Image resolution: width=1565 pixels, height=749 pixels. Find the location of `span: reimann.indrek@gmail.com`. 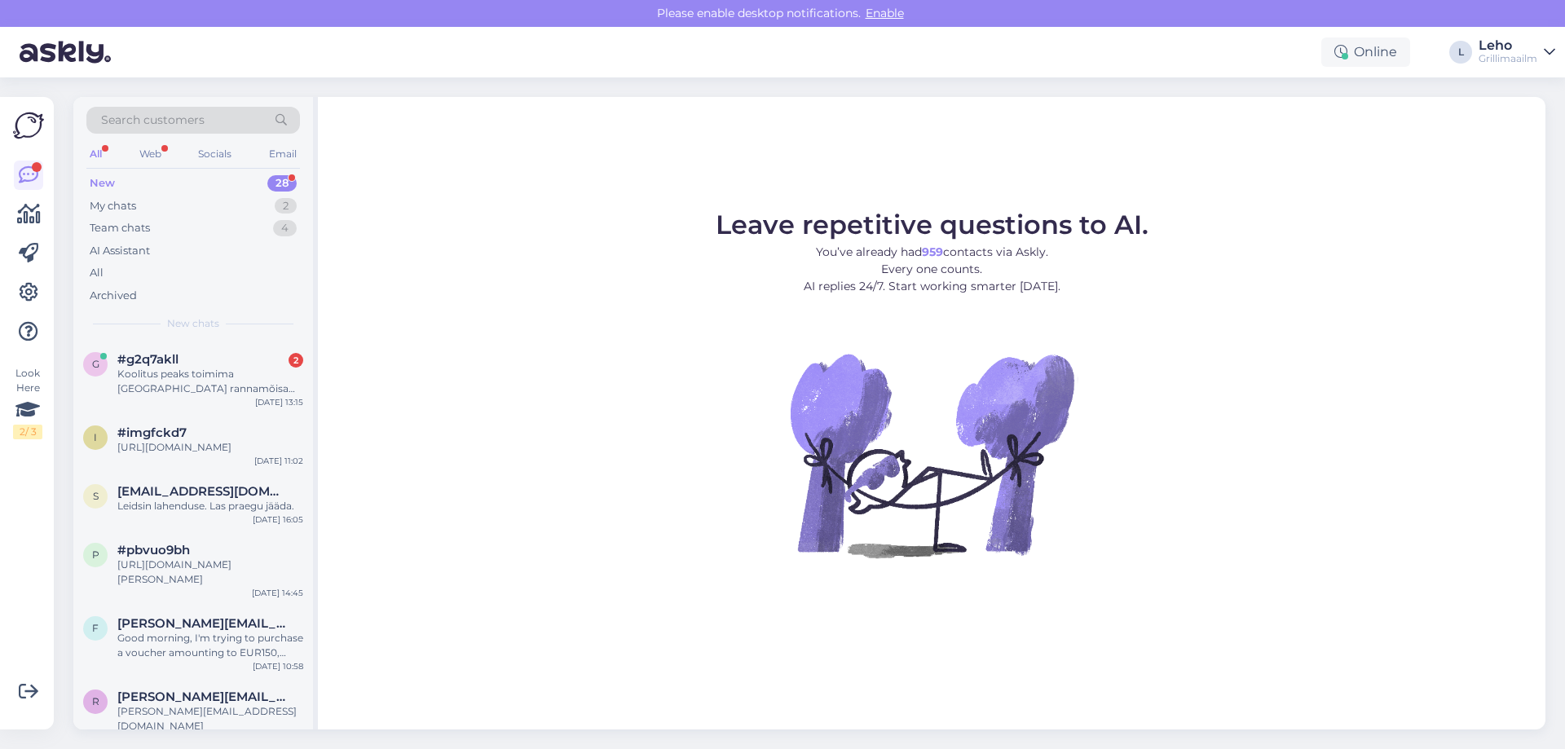

span: reimann.indrek@gmail.com is located at coordinates (202, 697).